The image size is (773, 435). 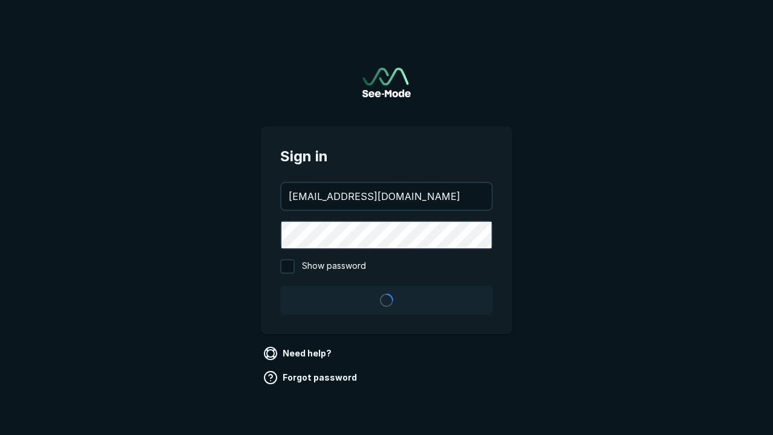 What do you see at coordinates (334, 266) in the screenshot?
I see `span: Show password` at bounding box center [334, 266].